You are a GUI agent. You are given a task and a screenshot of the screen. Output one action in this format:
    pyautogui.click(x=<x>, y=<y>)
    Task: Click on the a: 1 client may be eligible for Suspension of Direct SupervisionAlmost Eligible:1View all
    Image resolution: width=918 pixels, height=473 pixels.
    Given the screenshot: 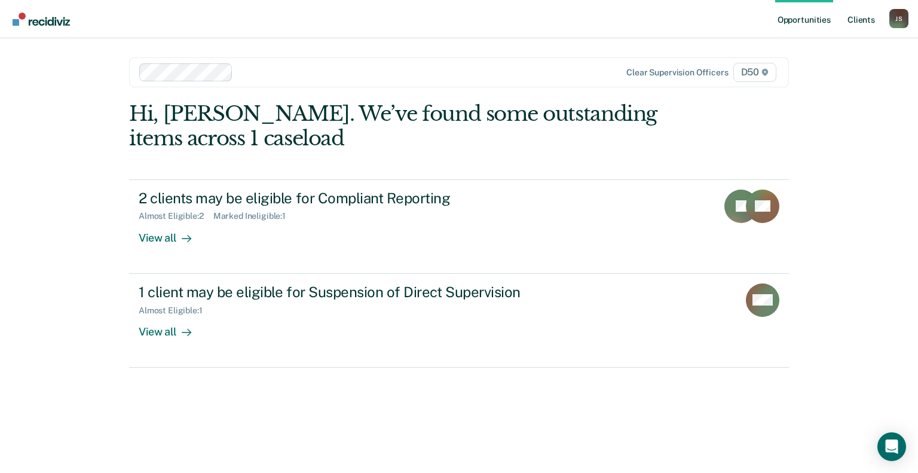 What is the action you would take?
    pyautogui.click(x=459, y=320)
    